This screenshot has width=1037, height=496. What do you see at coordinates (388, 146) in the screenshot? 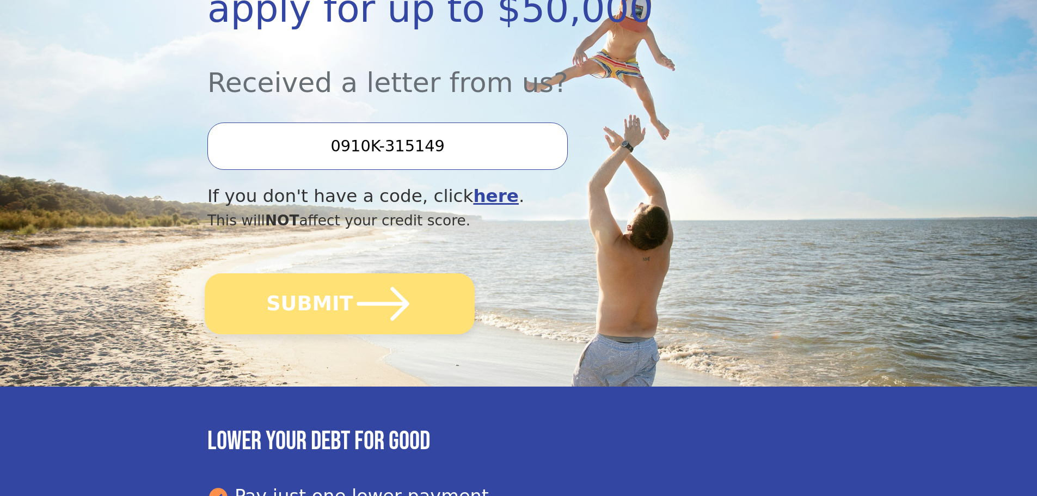
I see `input: Enter your Offer Code:` at bounding box center [388, 146].